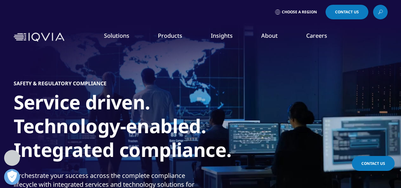 This screenshot has width=401, height=188. Describe the element at coordinates (221, 35) in the screenshot. I see `a: Insights` at that location.